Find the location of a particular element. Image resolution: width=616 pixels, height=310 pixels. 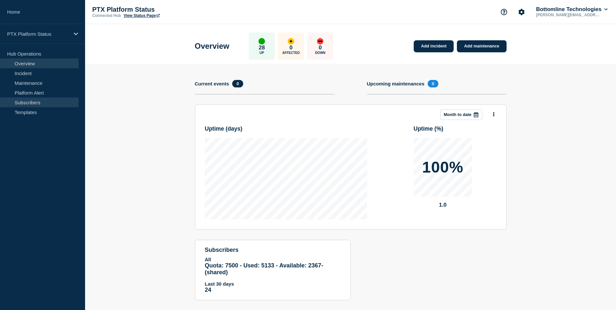

p: Down is located at coordinates (320, 53).